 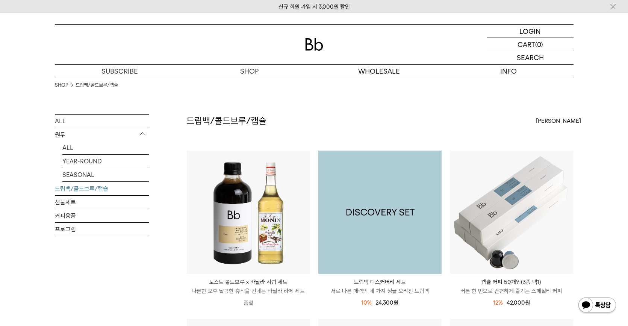 I want to click on img: 1000001174_add2_035.jpg, so click(x=380, y=212).